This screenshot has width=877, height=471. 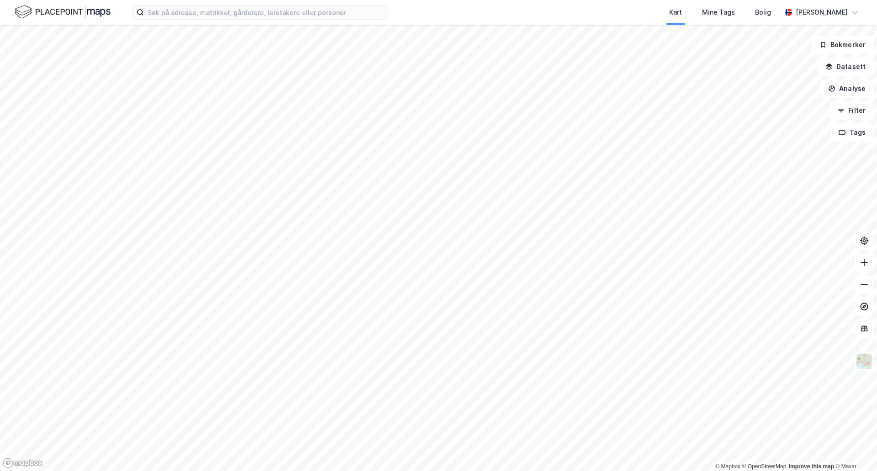 What do you see at coordinates (266, 12) in the screenshot?
I see `input: Søk på adresse, matrikkel, gårdeiere, leietakere eller personer` at bounding box center [266, 12].